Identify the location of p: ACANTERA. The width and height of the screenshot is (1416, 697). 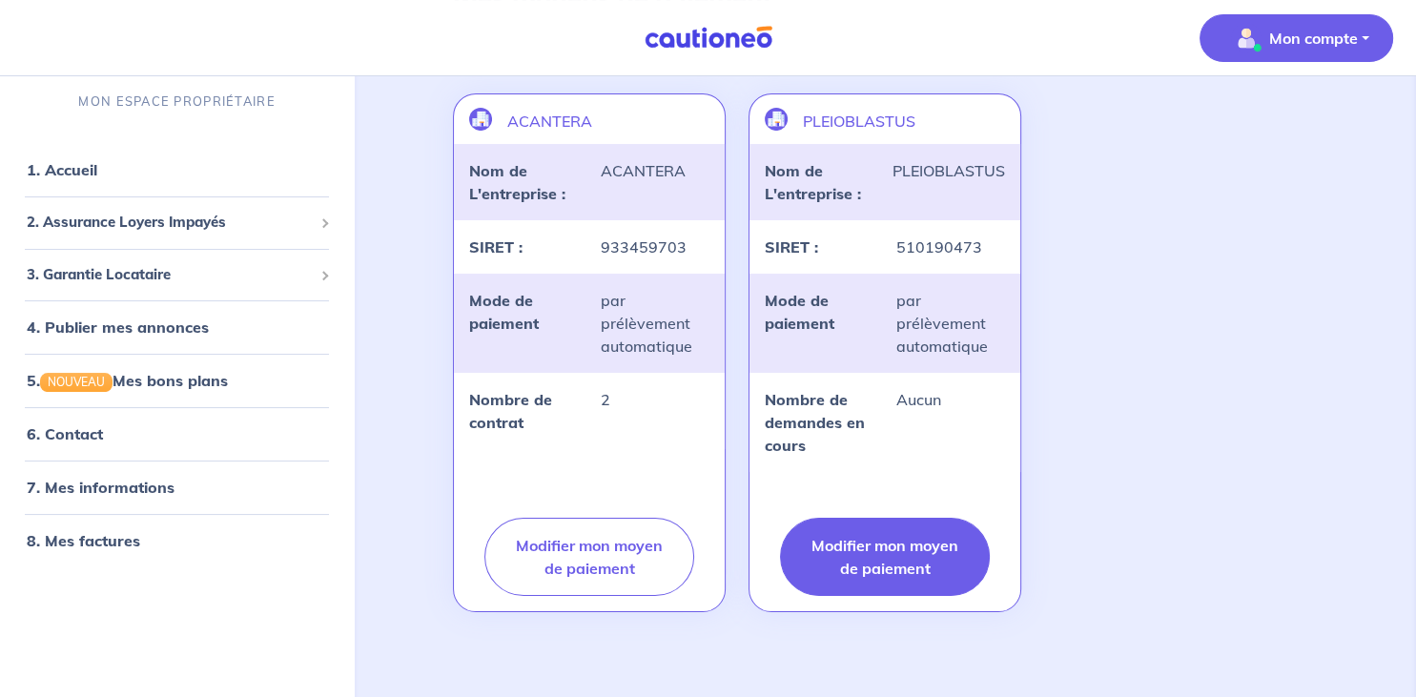
(549, 121).